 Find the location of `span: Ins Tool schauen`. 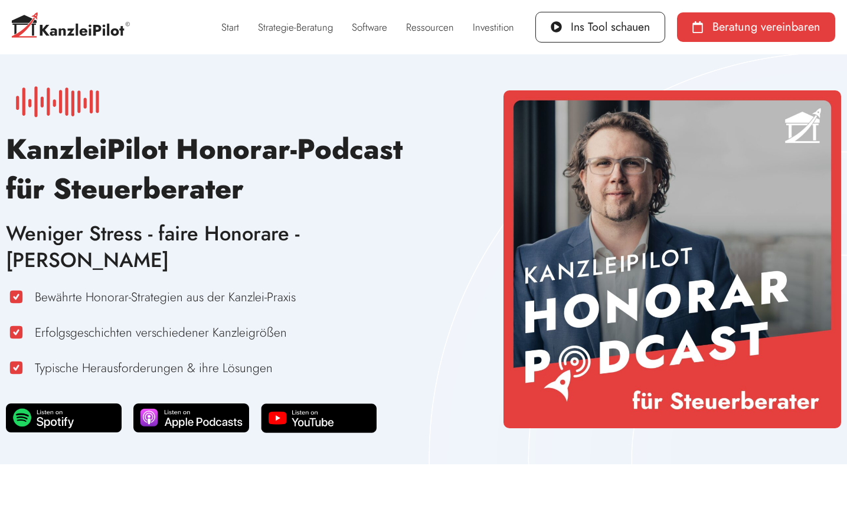

span: Ins Tool schauen is located at coordinates (610, 27).